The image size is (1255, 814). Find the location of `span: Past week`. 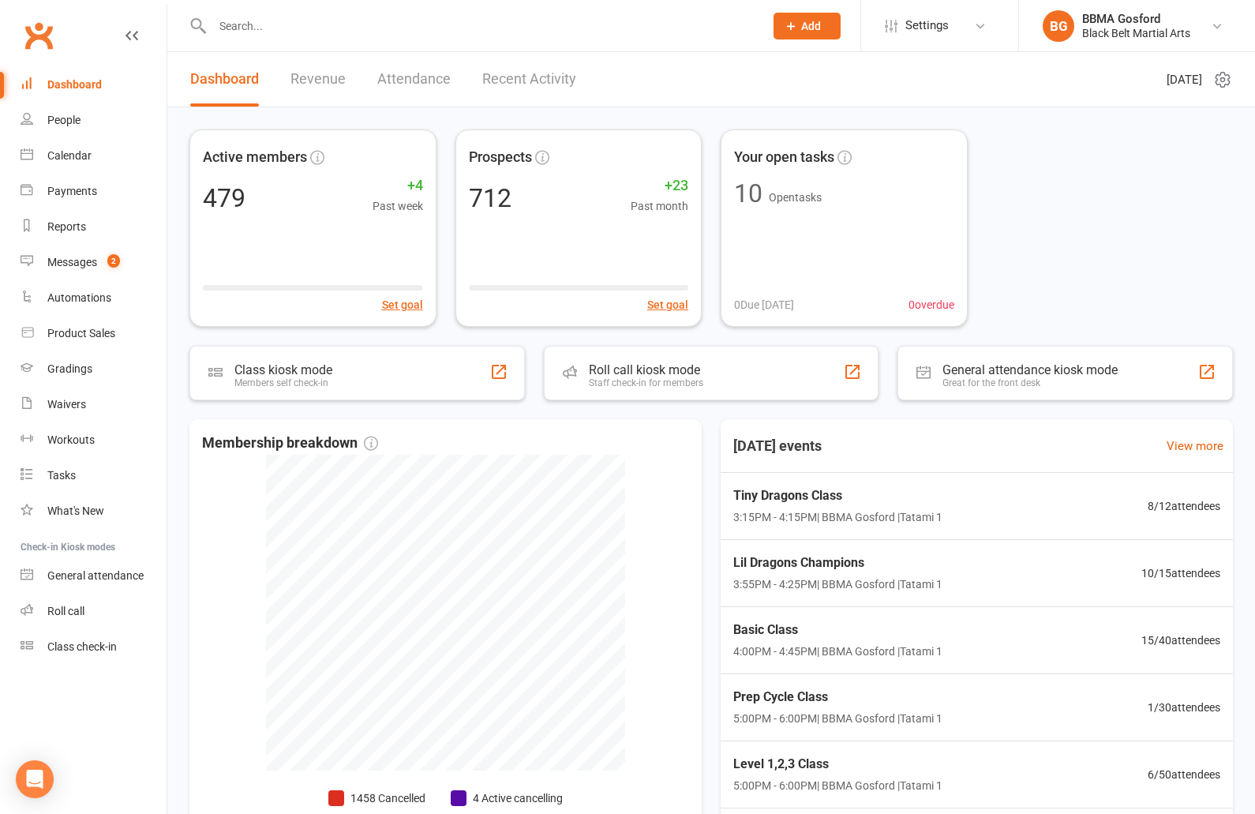

span: Past week is located at coordinates (398, 206).